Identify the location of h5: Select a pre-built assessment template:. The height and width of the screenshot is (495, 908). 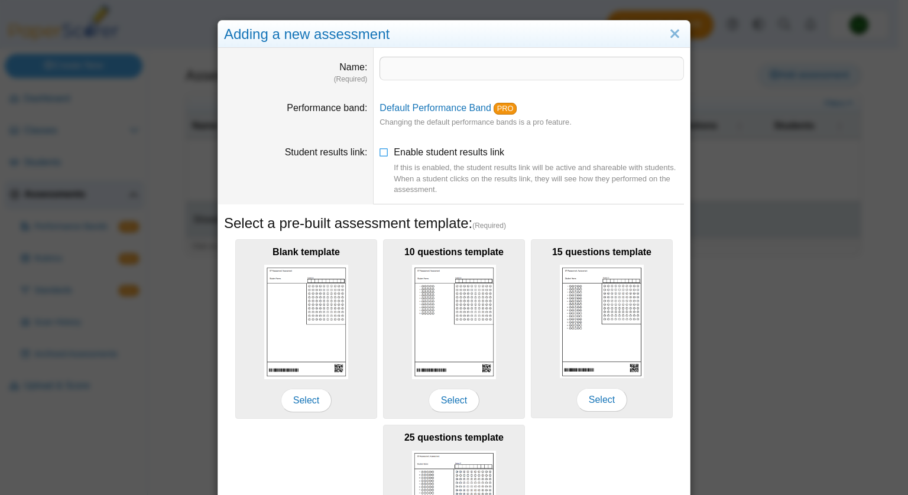
(454, 223).